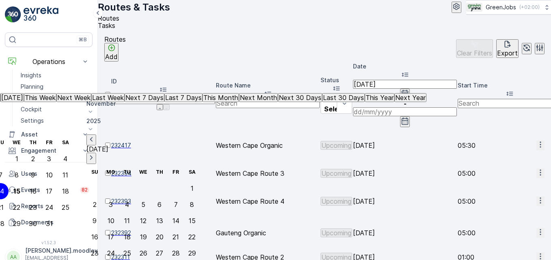  Describe the element at coordinates (108, 18) in the screenshot. I see `span: Routes` at that location.